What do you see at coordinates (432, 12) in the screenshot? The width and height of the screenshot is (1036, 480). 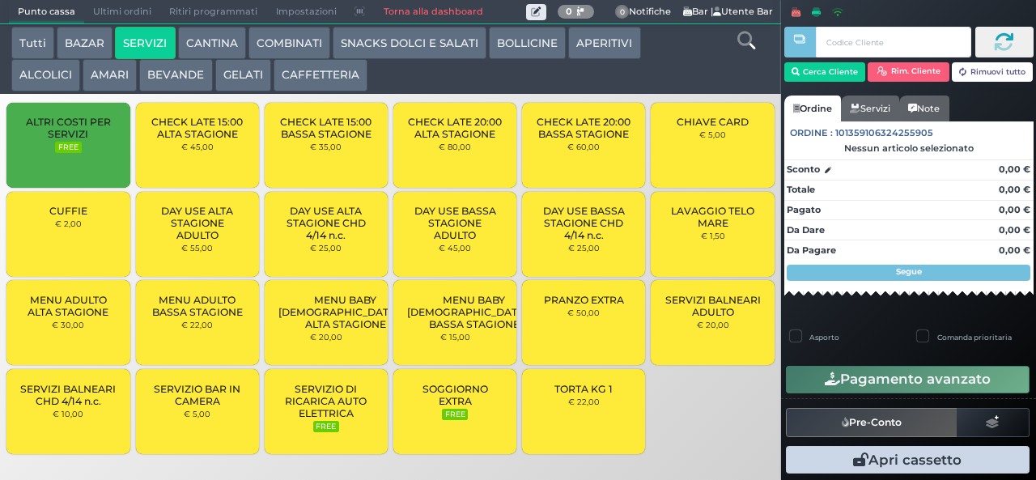 I see `a: Torna alla dashboard` at bounding box center [432, 12].